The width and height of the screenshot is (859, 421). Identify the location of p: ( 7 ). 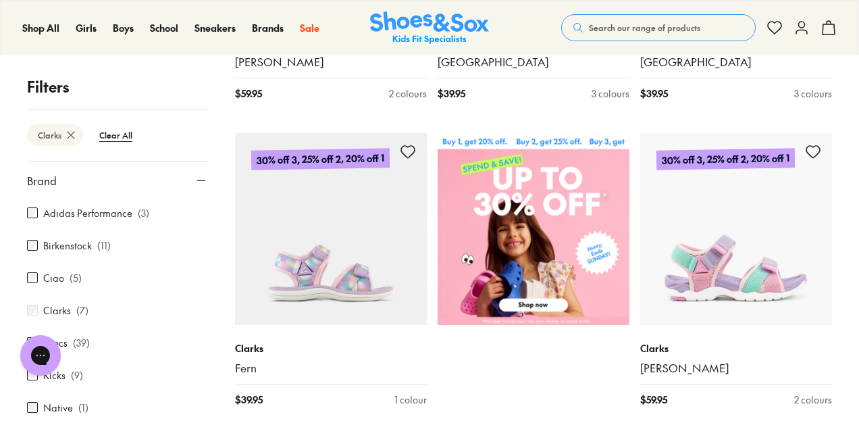
(82, 310).